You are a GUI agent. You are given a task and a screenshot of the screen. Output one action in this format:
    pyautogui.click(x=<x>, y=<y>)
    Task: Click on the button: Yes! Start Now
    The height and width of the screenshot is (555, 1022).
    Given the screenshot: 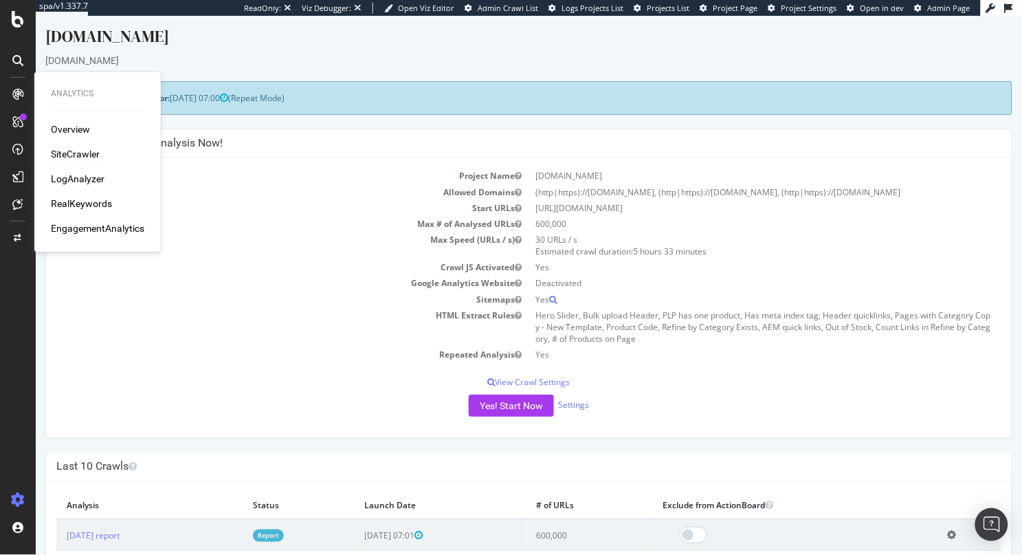 What is the action you would take?
    pyautogui.click(x=476, y=389)
    